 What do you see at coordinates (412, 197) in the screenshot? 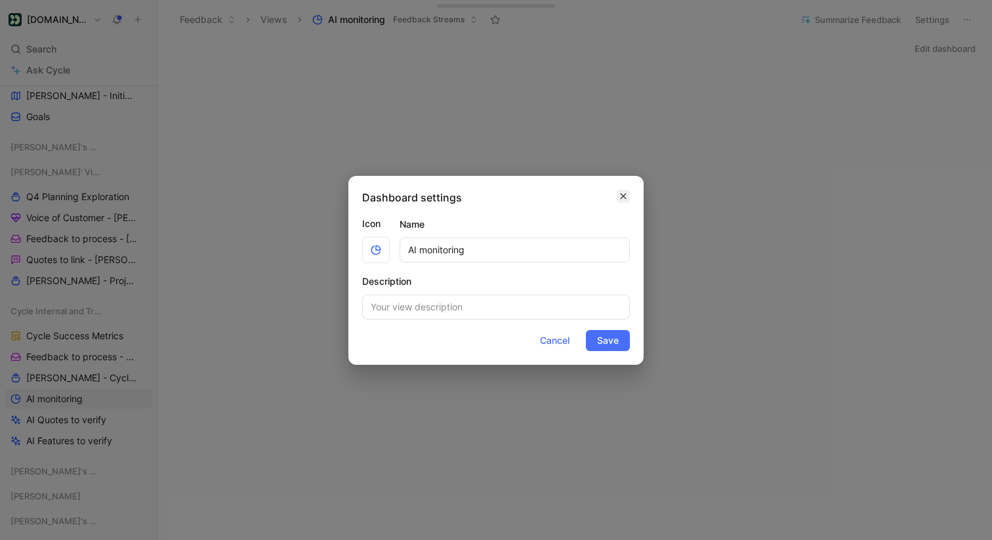
I see `h2: Dashboard settings` at bounding box center [412, 197].